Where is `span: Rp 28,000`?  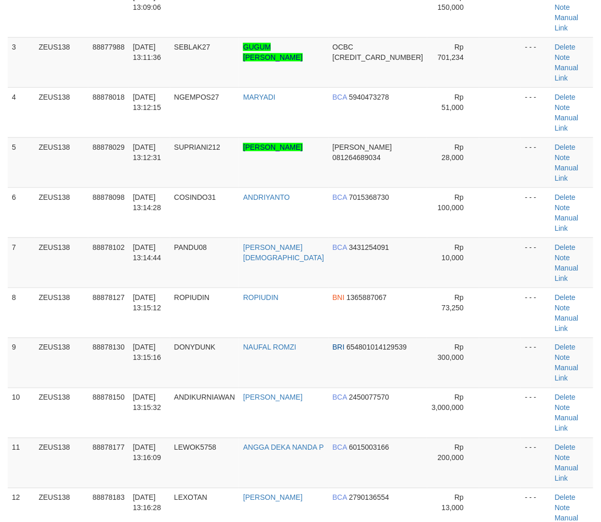 span: Rp 28,000 is located at coordinates (452, 152).